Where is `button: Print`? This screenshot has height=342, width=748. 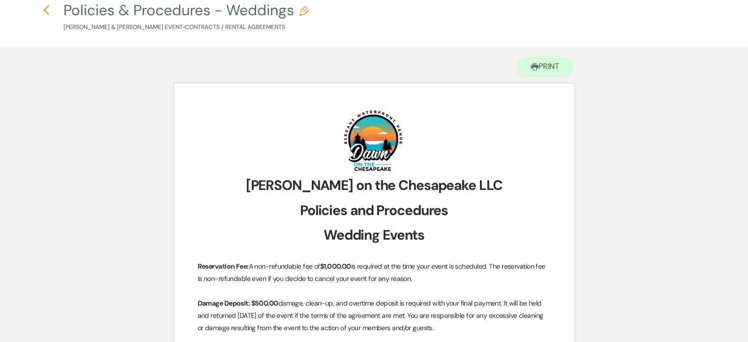
button: Print is located at coordinates (545, 66).